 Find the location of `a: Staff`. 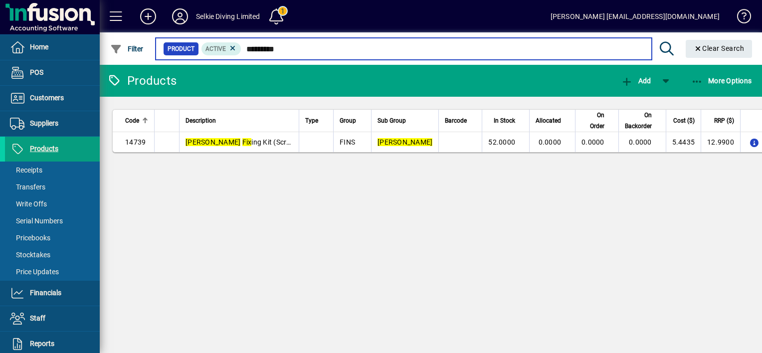

a: Staff is located at coordinates (52, 319).